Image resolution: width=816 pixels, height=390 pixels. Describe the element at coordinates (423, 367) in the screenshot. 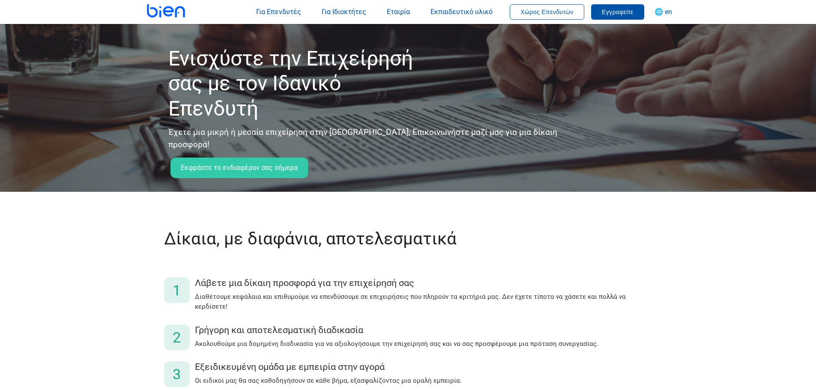

I see `div: Εξειδικευμένη ομάδα με εμπειρία στην αγορά` at that location.